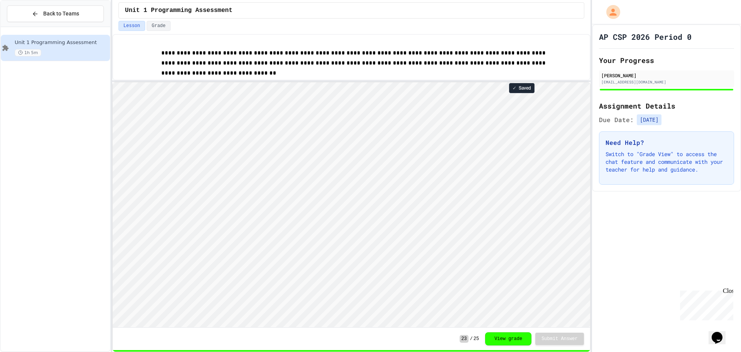 The height and width of the screenshot is (352, 741). What do you see at coordinates (508, 338) in the screenshot?
I see `button: View grade` at bounding box center [508, 338].